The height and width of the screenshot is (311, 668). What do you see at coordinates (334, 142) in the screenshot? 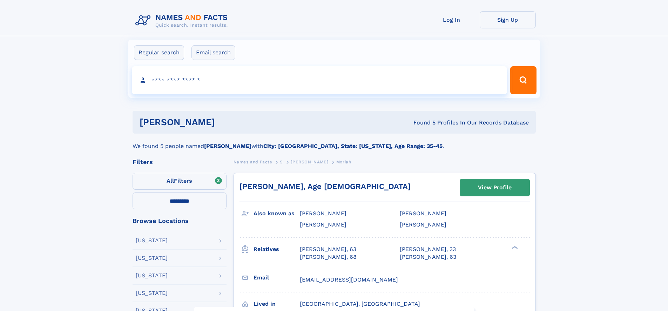
I see `div: We found 5 people named with .` at bounding box center [334, 142].